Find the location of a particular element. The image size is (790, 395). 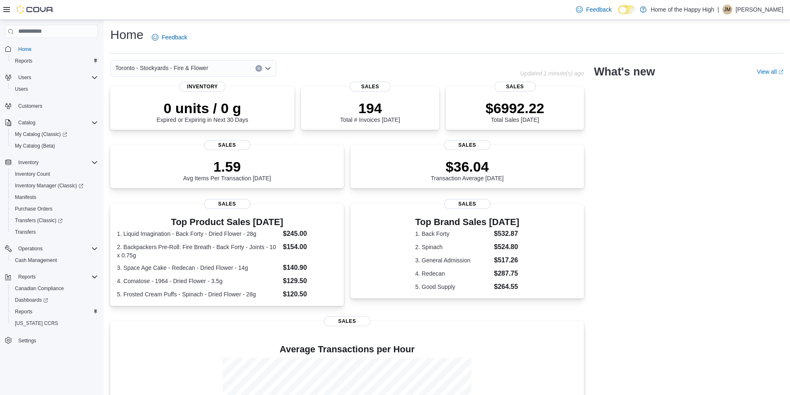

svg: External link is located at coordinates (781, 72).